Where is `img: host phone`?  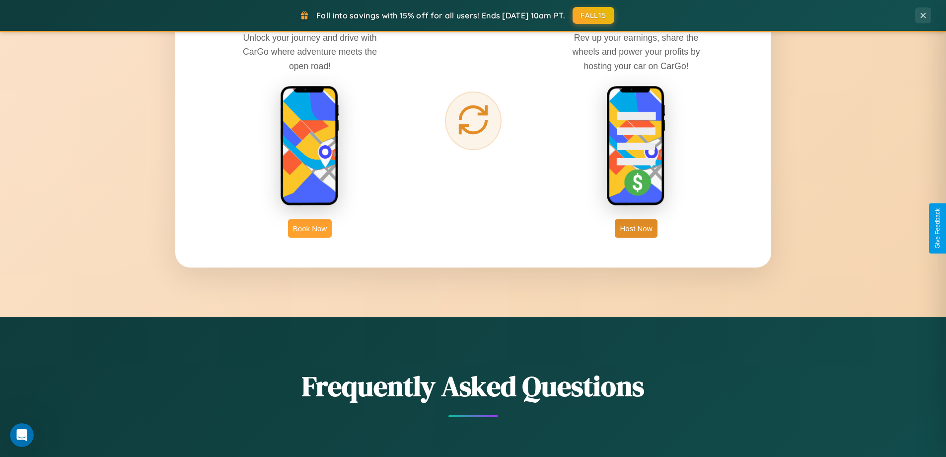 img: host phone is located at coordinates (636, 146).